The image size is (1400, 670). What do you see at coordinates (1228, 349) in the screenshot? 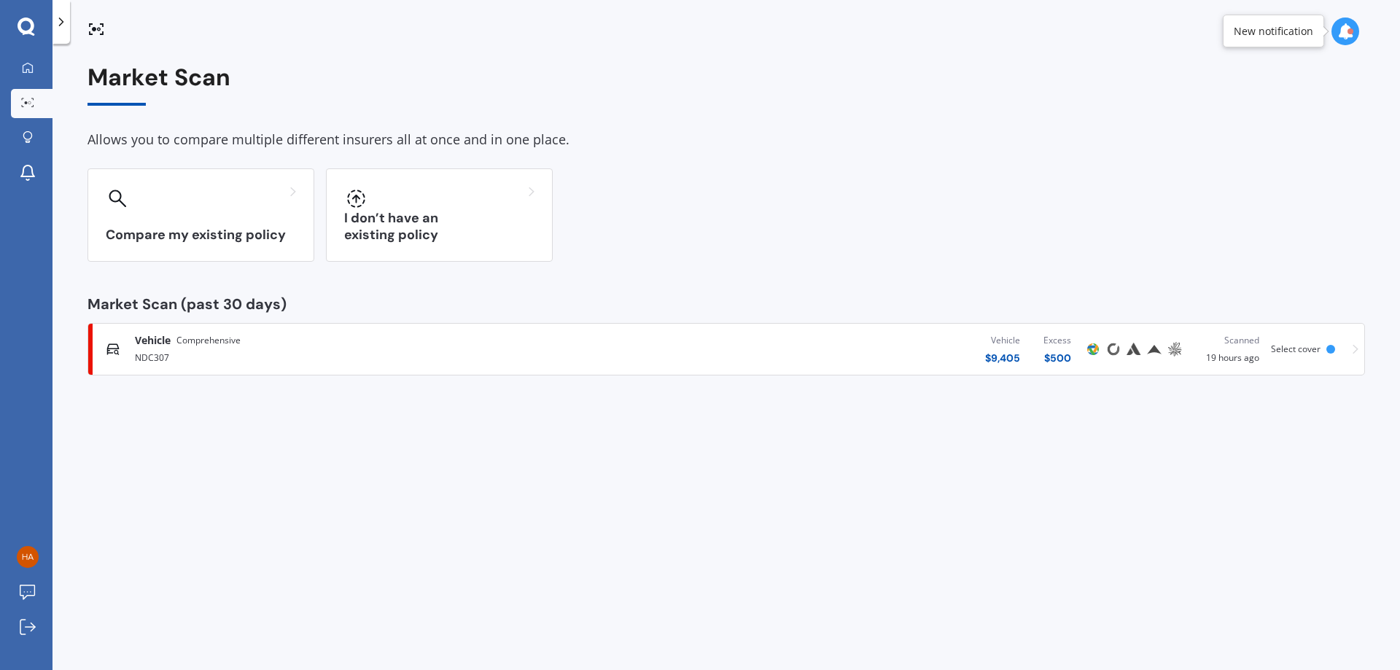
I see `div: 19 hours ago` at bounding box center [1228, 349].